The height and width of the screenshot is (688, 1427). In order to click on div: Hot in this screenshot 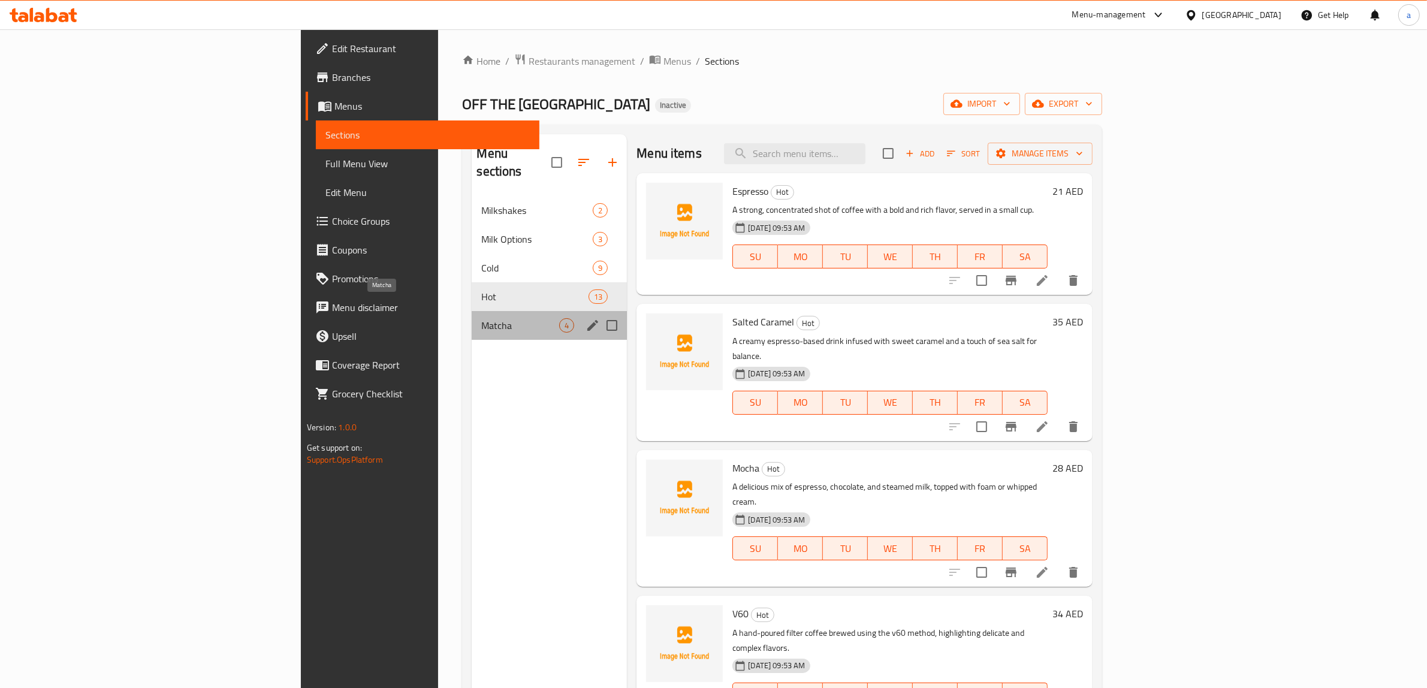, I will do `click(762, 615)`.